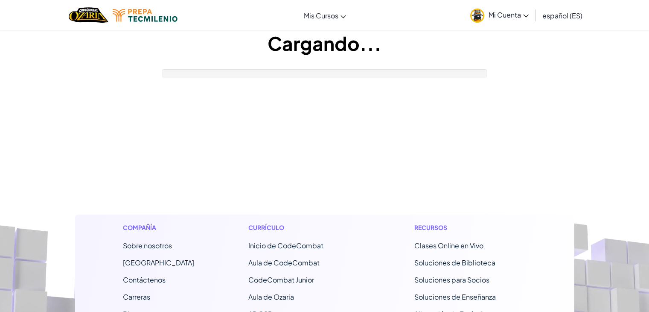  Describe the element at coordinates (158, 227) in the screenshot. I see `h1: Compañía` at that location.